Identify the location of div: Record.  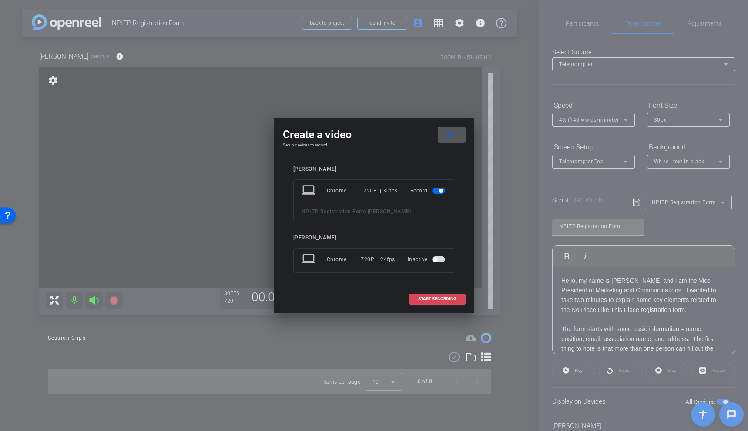
(428, 191).